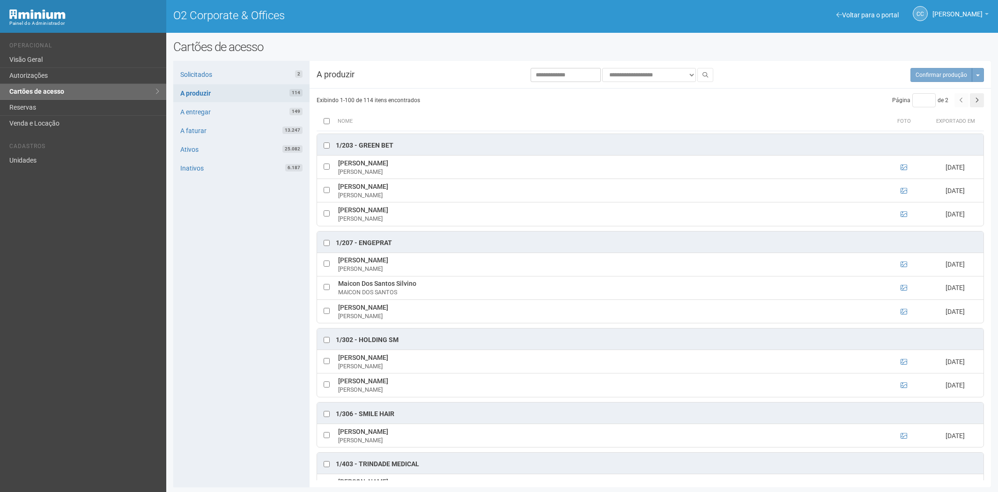  I want to click on div: Painel do Administrador, so click(84, 23).